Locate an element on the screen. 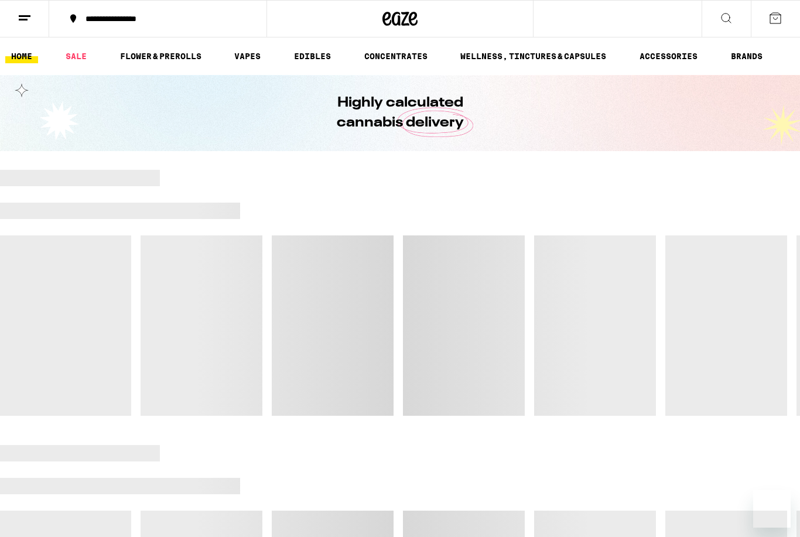  a: WELLNESS, TINCTURES & CAPSULES is located at coordinates (533, 56).